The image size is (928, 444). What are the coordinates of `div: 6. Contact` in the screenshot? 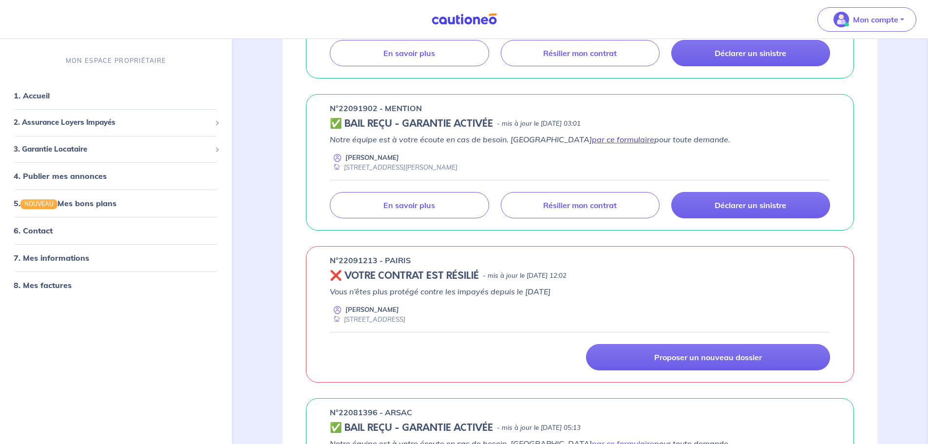 It's located at (116, 230).